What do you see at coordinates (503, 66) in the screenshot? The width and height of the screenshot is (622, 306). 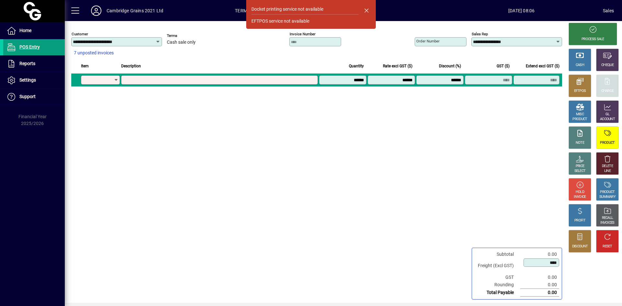 I see `span: GST ($)` at bounding box center [503, 66].